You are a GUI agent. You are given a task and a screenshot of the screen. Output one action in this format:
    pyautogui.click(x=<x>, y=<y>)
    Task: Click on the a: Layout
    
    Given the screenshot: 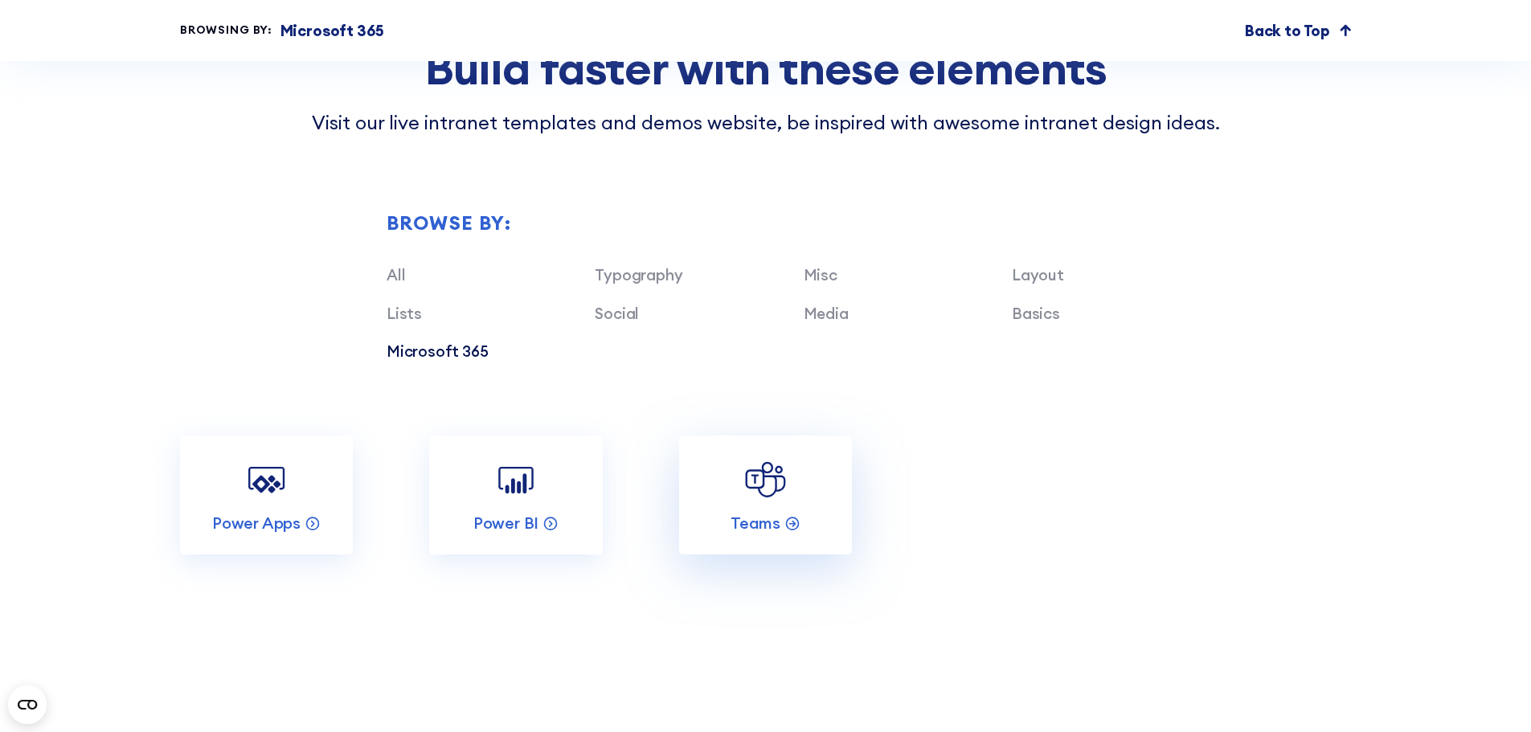 What is the action you would take?
    pyautogui.click(x=1038, y=275)
    